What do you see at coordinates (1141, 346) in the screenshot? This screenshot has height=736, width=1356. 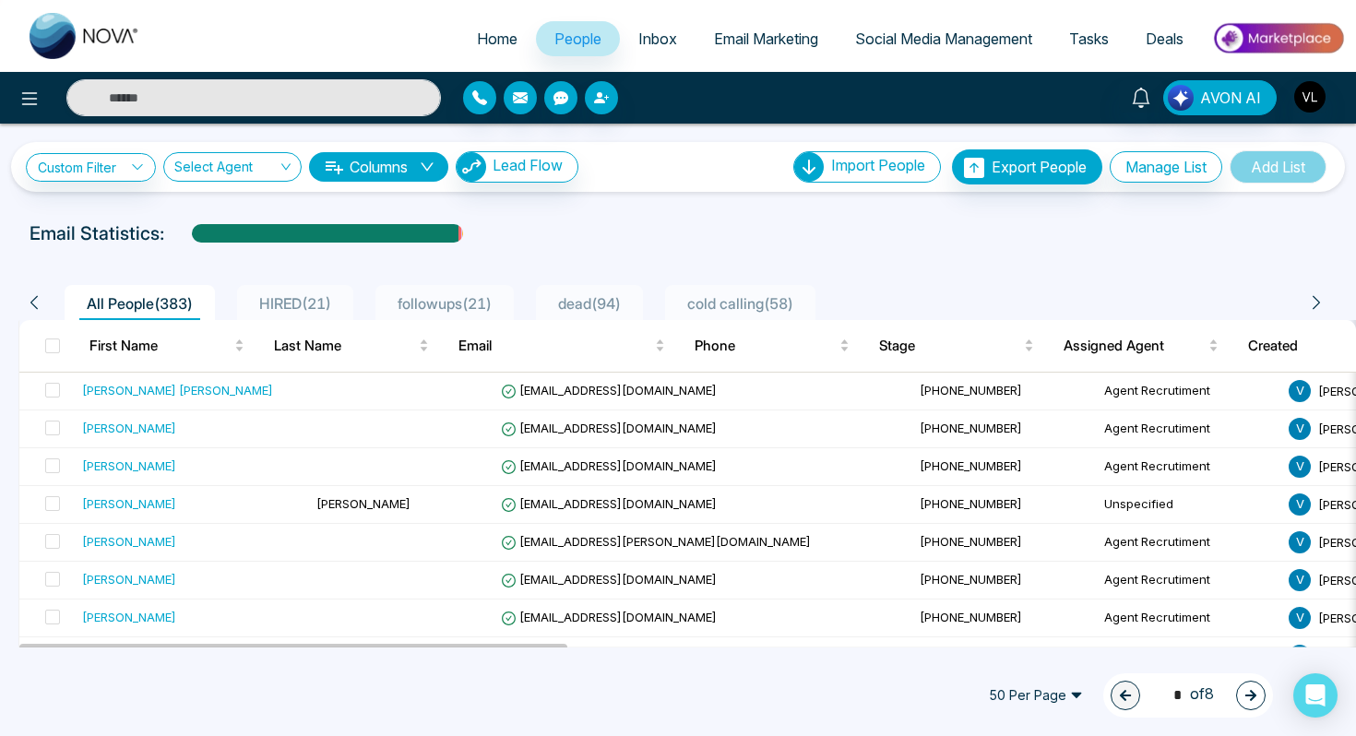 I see `th: Assigned Agent` at bounding box center [1141, 346].